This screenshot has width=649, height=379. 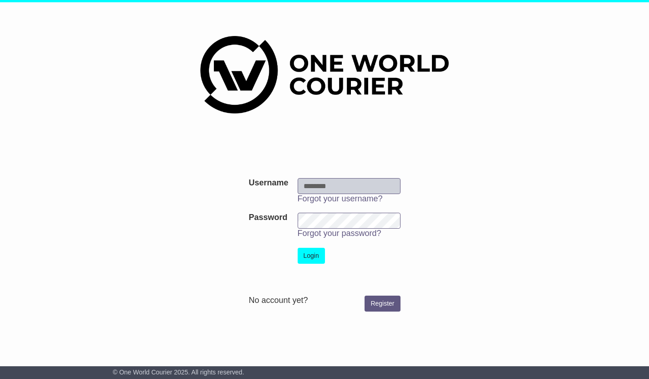 What do you see at coordinates (340, 233) in the screenshot?
I see `a: Forgot your password?` at bounding box center [340, 233].